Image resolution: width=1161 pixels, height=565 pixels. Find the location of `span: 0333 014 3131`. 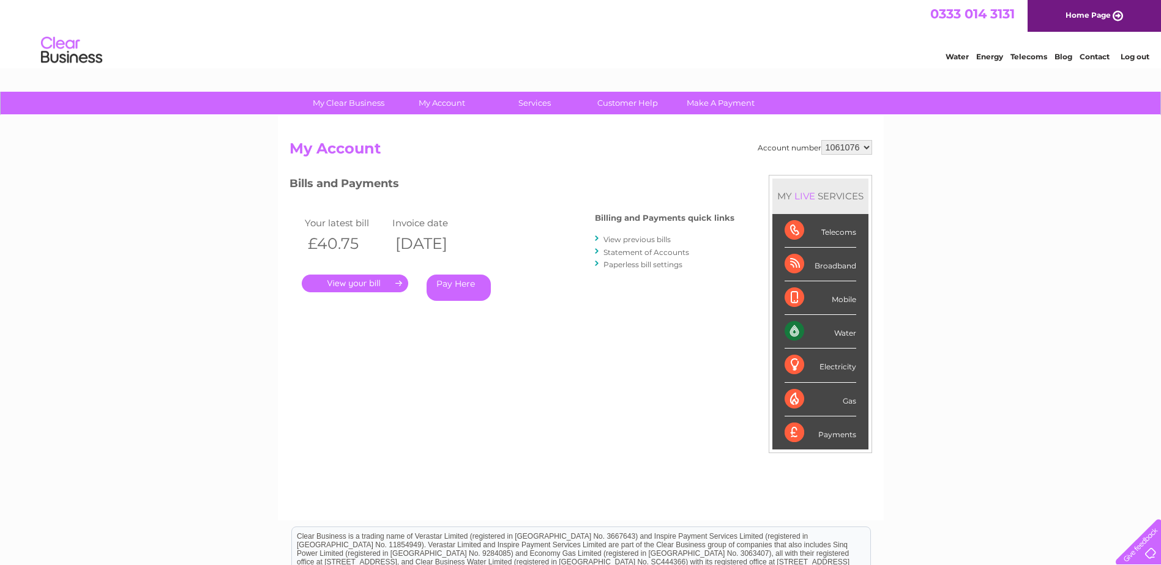

span: 0333 014 3131 is located at coordinates (972, 13).